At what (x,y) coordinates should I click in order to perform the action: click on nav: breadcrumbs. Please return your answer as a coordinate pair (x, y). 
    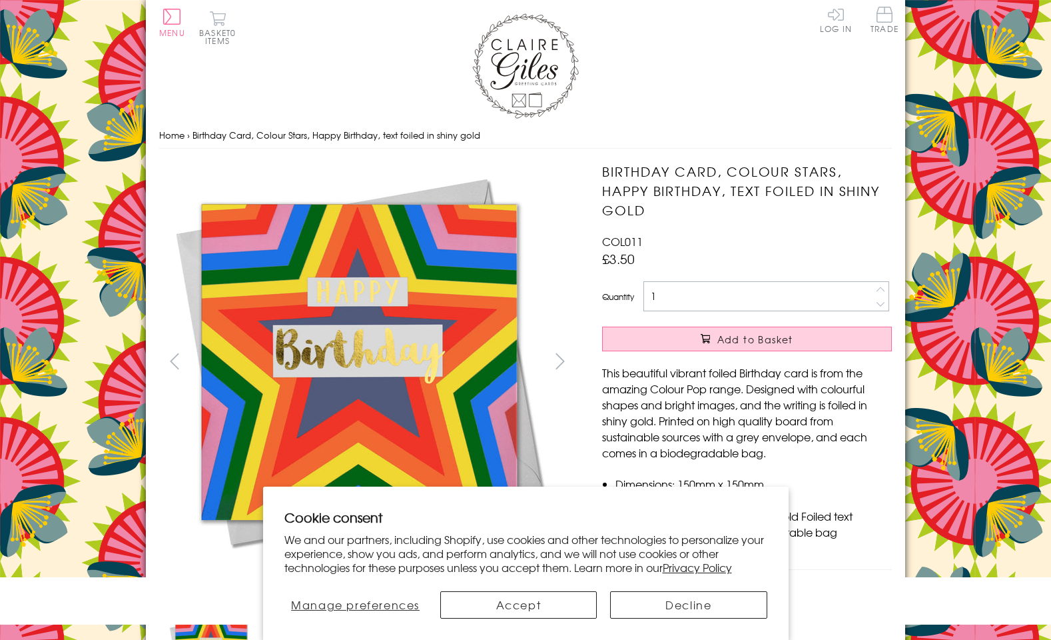
    Looking at the image, I should click on (526, 135).